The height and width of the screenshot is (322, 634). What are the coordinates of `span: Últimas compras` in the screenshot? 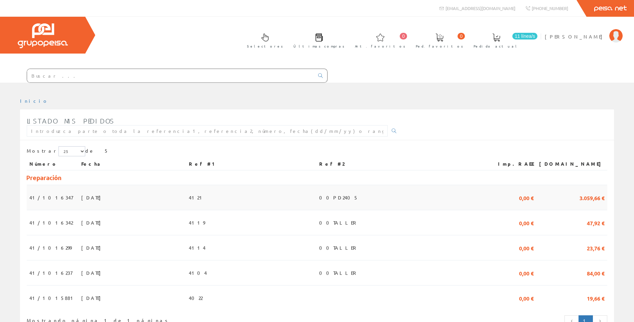 It's located at (319, 46).